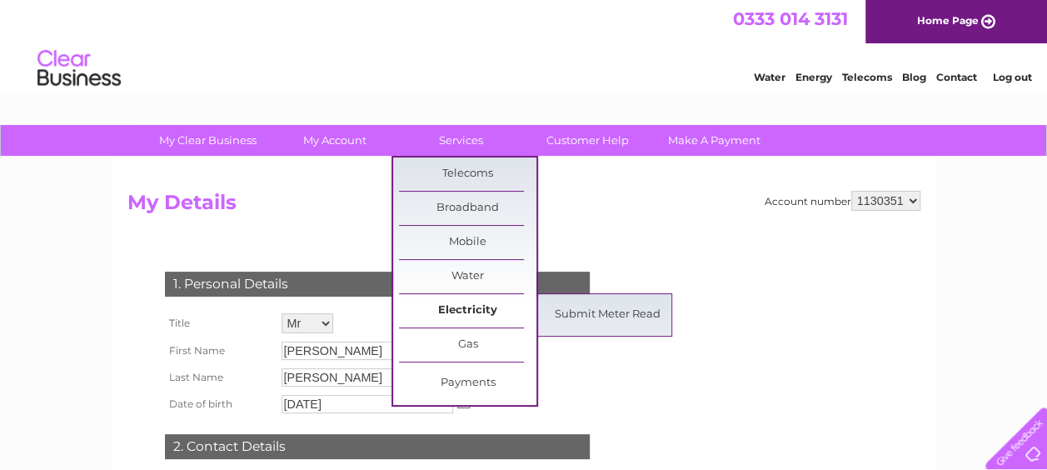  I want to click on div: 1. Personal Details, so click(377, 284).